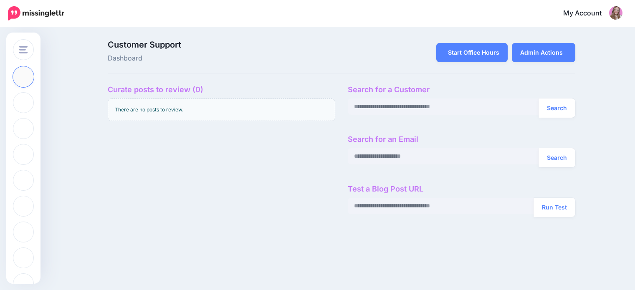  I want to click on h4: Search for a Customer, so click(461, 90).